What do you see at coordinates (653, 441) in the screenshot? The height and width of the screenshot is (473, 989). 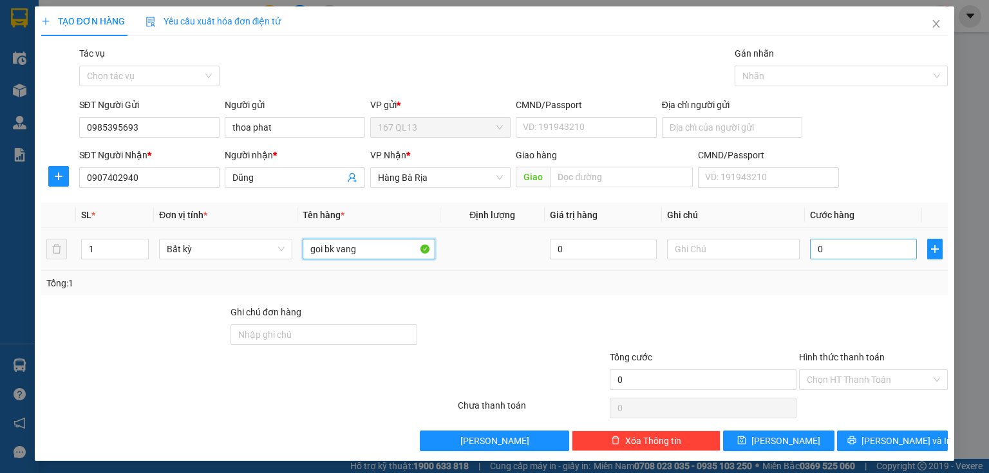 I see `span: Xóa Thông tin` at bounding box center [653, 441].